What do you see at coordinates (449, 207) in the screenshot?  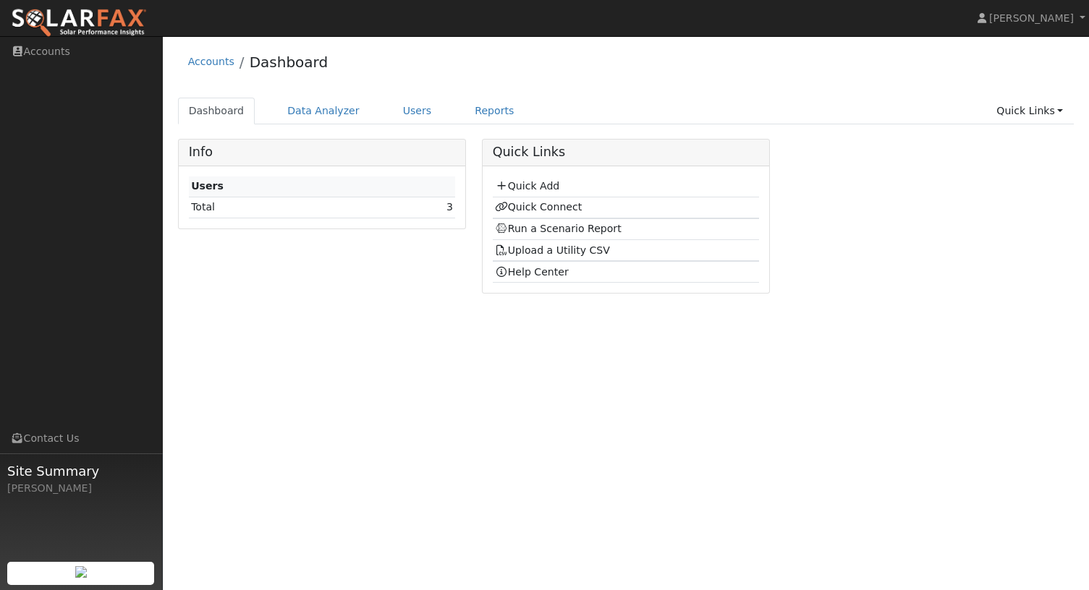 I see `a: 3` at bounding box center [449, 207].